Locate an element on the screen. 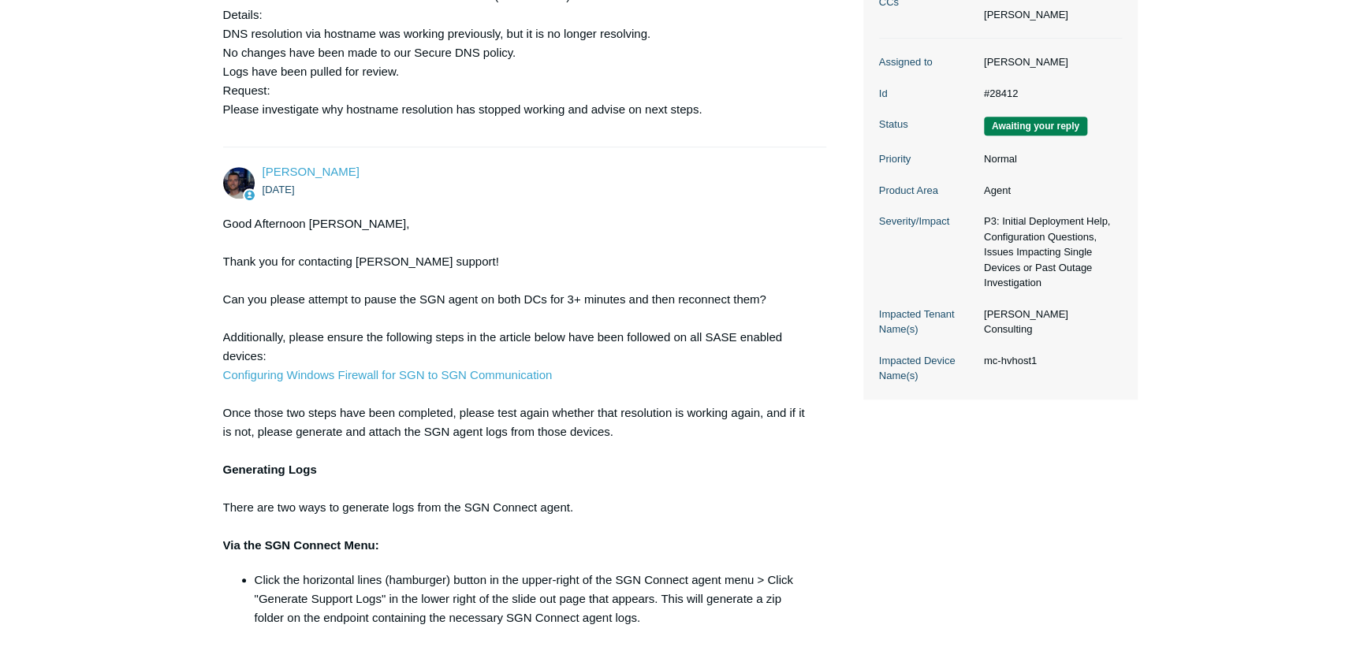  dd: #28412 is located at coordinates (1049, 94).